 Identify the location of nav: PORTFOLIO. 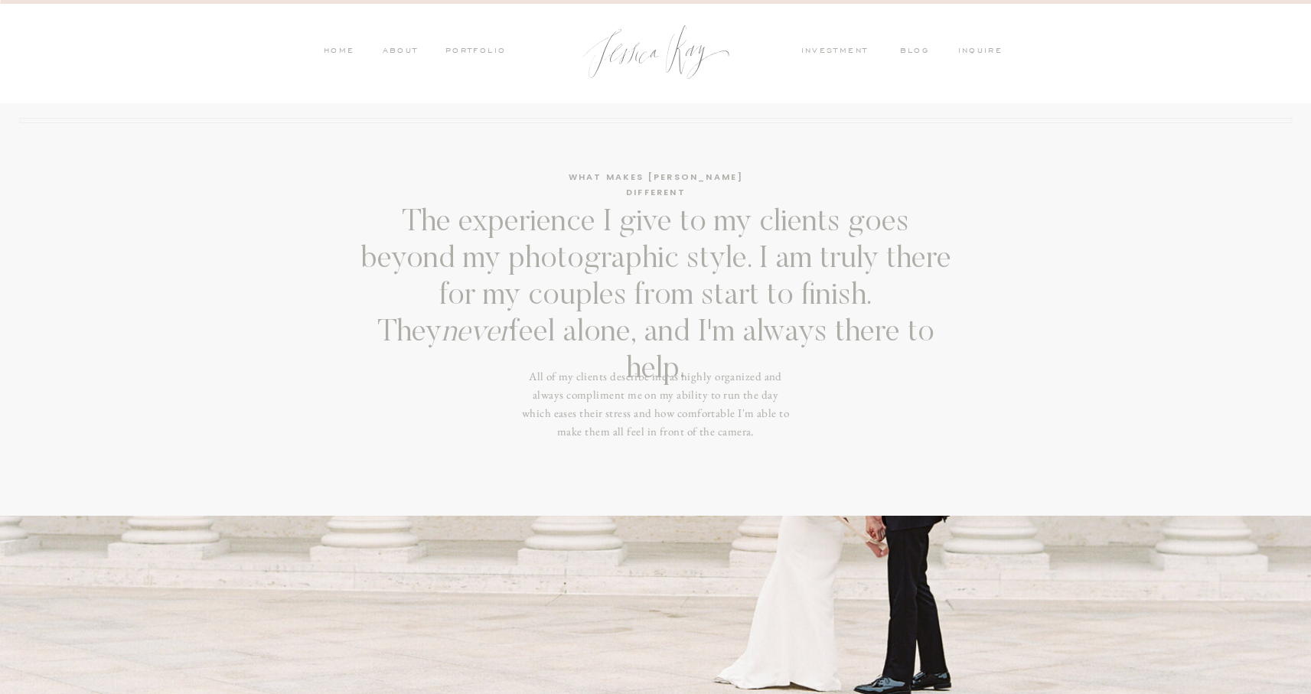
(475, 52).